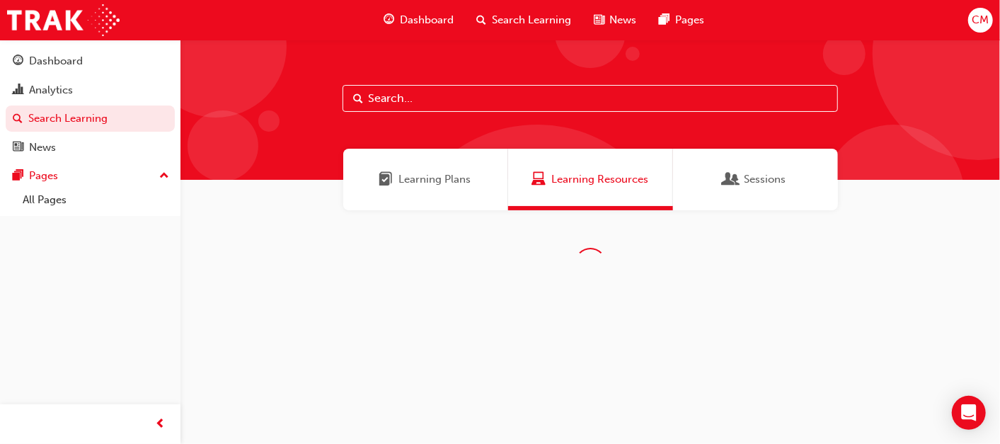 The width and height of the screenshot is (1000, 444). I want to click on a: Learning PlansLearning Plans, so click(425, 179).